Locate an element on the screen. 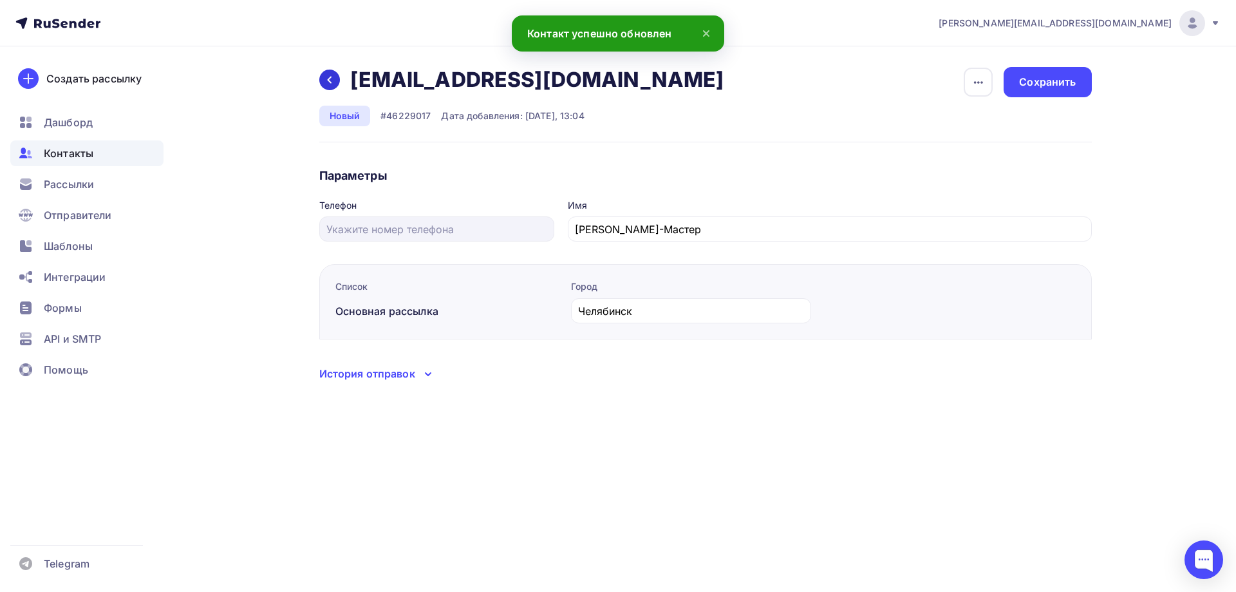 Image resolution: width=1236 pixels, height=592 pixels. h4: Параметры is located at coordinates (706, 176).